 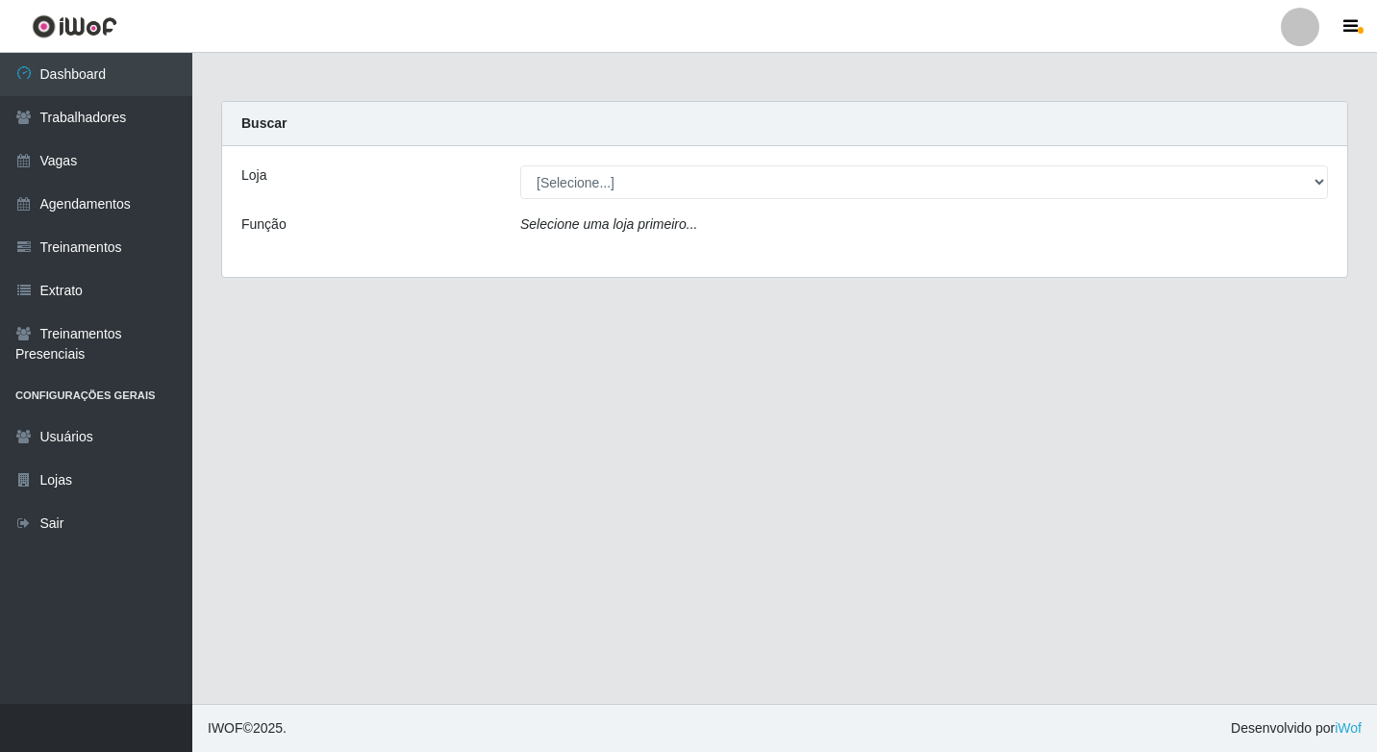 What do you see at coordinates (74, 26) in the screenshot?
I see `img: CoreUI Logo` at bounding box center [74, 26].